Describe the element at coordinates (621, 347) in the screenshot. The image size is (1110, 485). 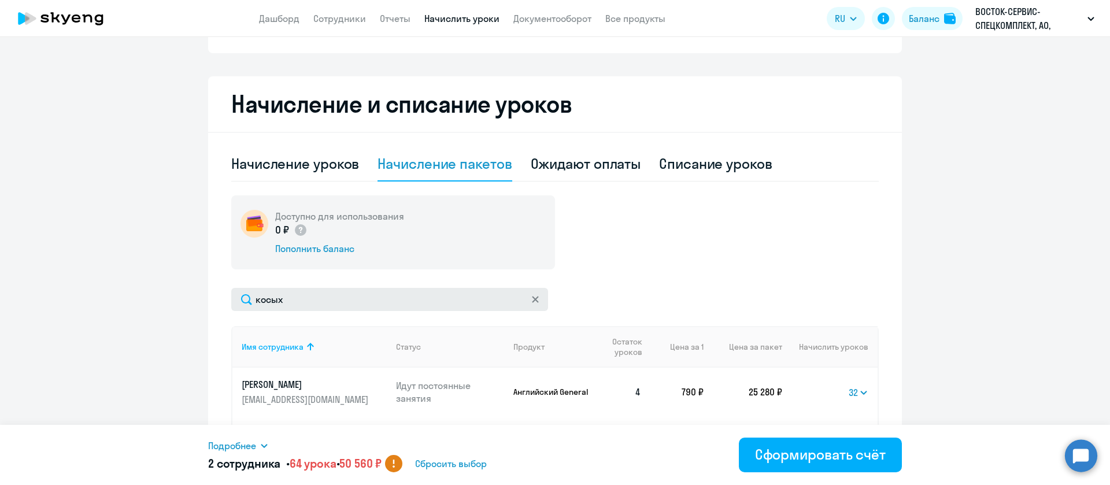
I see `span: Остаток уроков` at that location.